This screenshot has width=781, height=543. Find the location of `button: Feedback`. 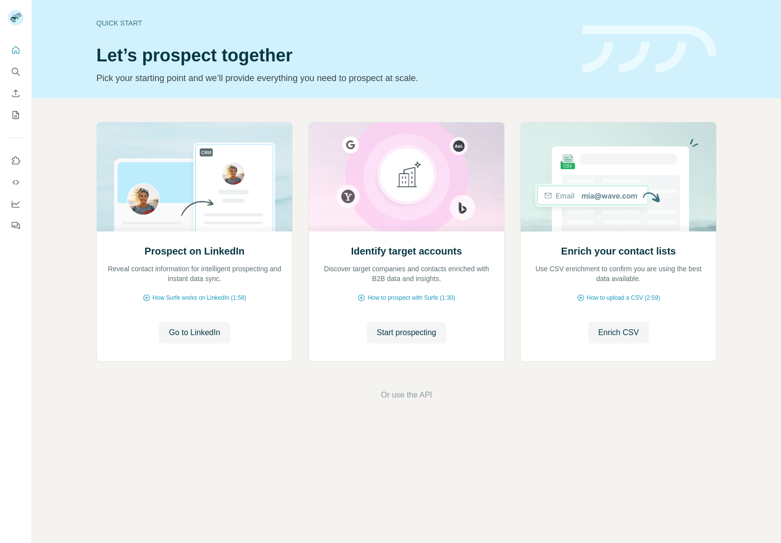

button: Feedback is located at coordinates (16, 226).